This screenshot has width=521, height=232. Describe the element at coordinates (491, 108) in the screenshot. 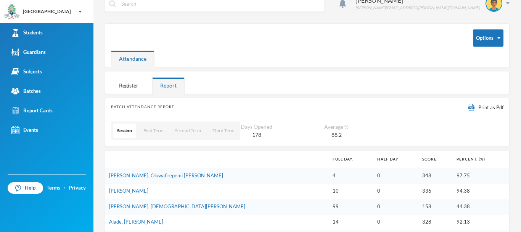

I see `span: Print as Pdf` at that location.